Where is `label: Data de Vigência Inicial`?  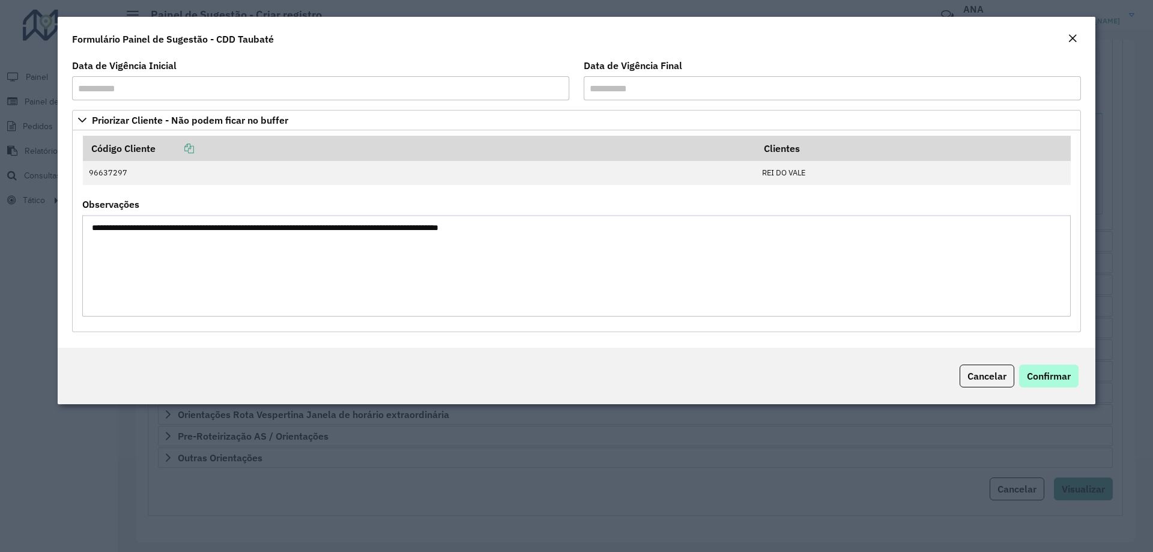
label: Data de Vigência Inicial is located at coordinates (124, 65).